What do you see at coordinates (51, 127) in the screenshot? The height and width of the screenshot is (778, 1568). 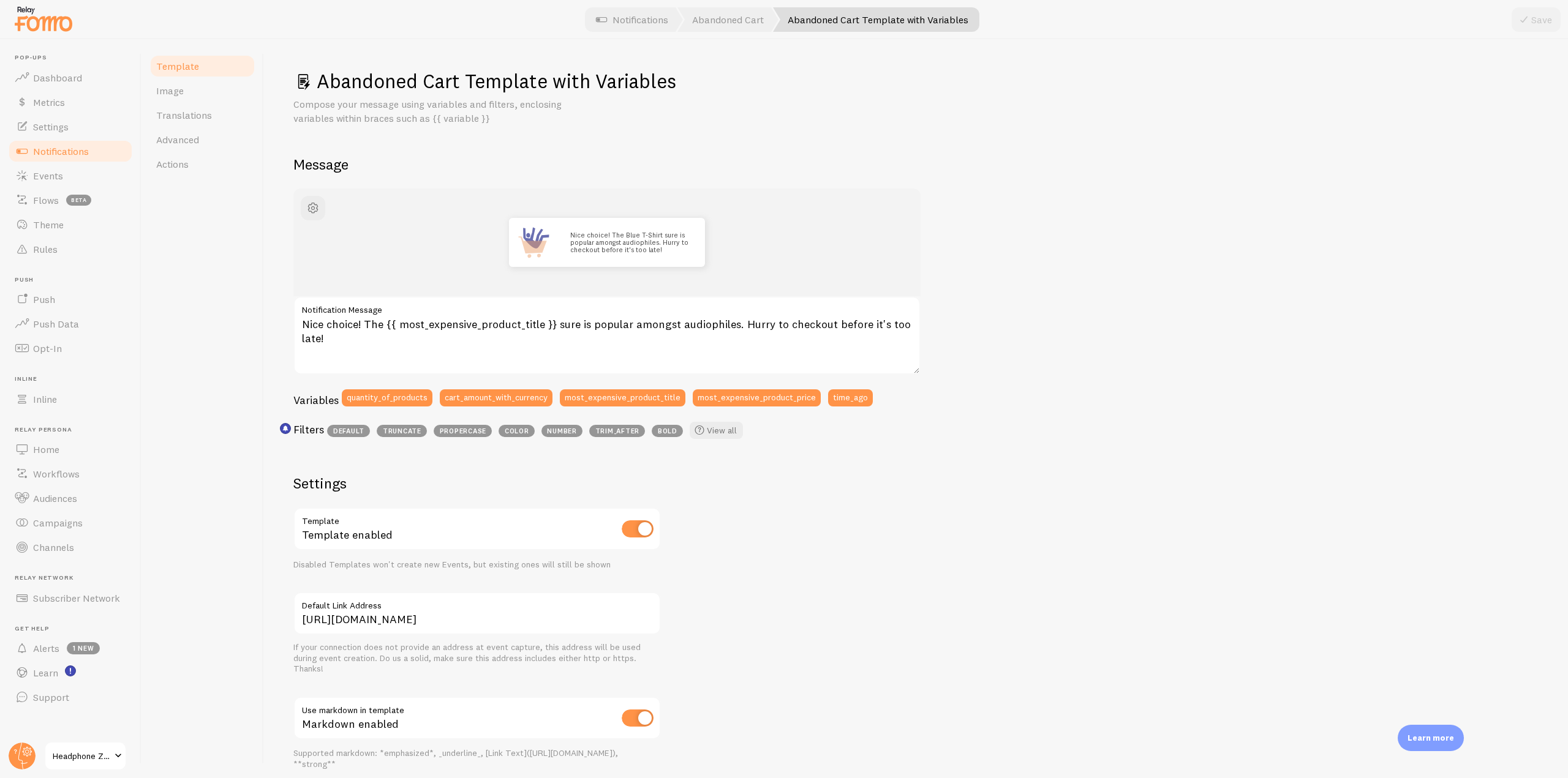 I see `span: Settings` at bounding box center [51, 127].